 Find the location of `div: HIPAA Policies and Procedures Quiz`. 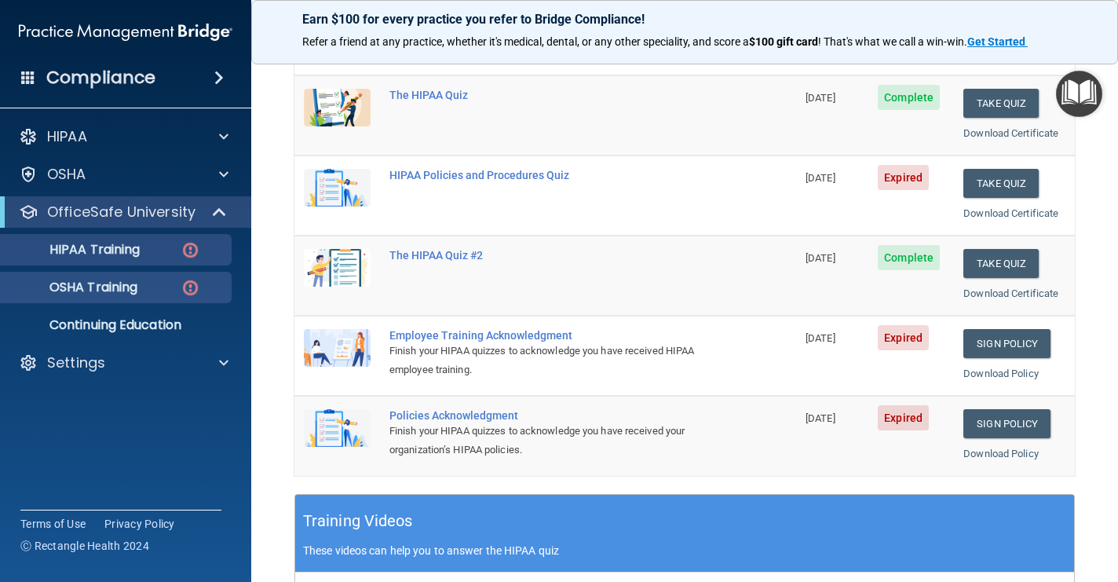

div: HIPAA Policies and Procedures Quiz is located at coordinates (554, 175).